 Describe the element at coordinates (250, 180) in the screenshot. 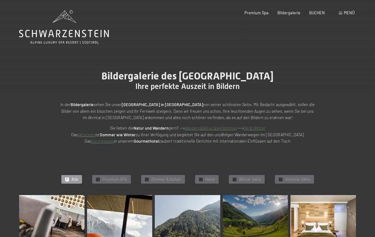

I see `span: Winter Aktiv` at that location.